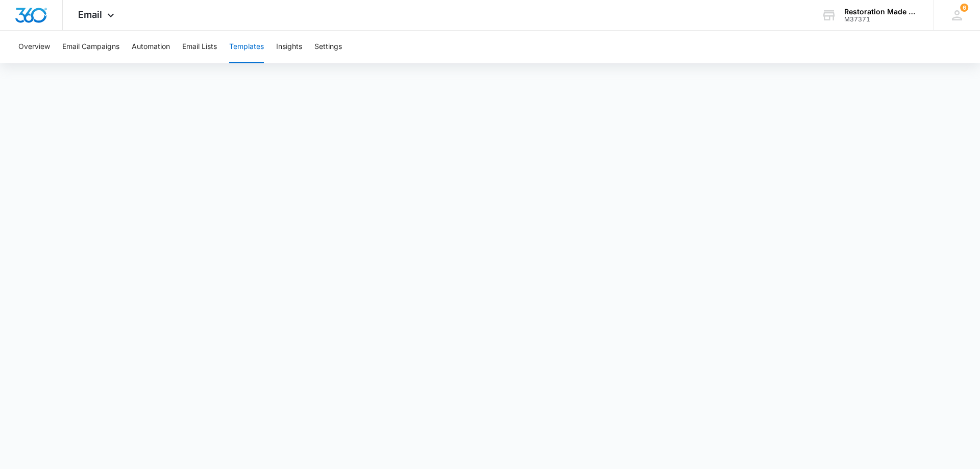 Image resolution: width=980 pixels, height=469 pixels. What do you see at coordinates (965, 8) in the screenshot?
I see `span: 6` at bounding box center [965, 8].